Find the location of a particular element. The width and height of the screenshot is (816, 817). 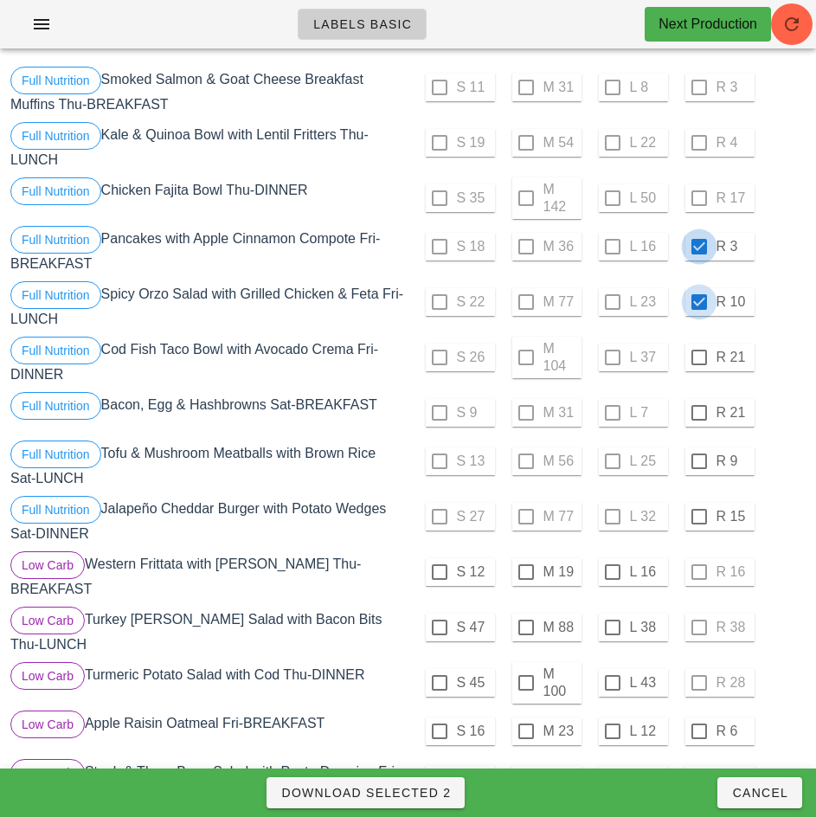

div: Chicken Fajita Bowl Thu-DINNER is located at coordinates (208, 198).